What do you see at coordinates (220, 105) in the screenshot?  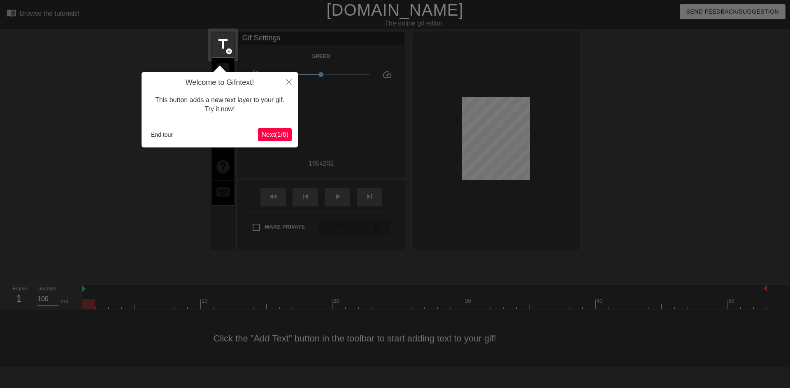 I see `div: This button adds a new text layer to your gif. Try it now!` at bounding box center [220, 105].